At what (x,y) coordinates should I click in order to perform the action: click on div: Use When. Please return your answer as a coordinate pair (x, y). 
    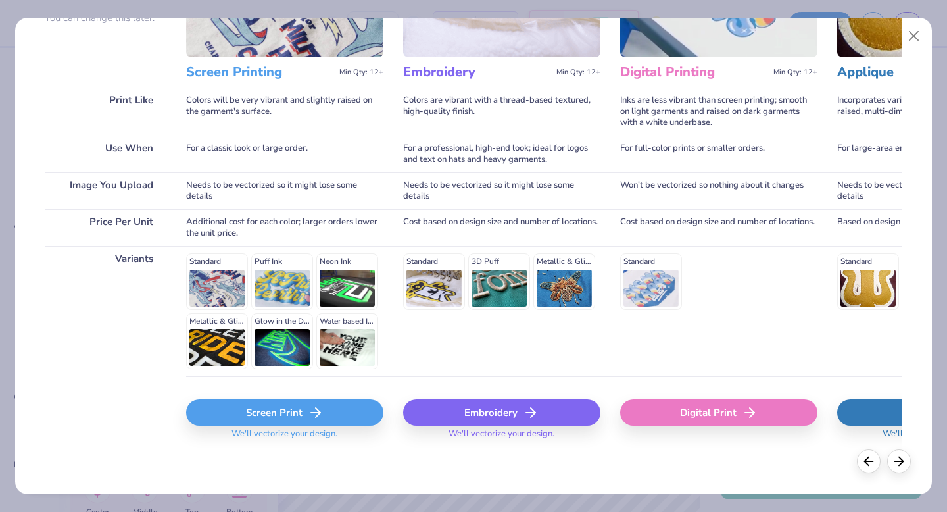
    Looking at the image, I should click on (105, 154).